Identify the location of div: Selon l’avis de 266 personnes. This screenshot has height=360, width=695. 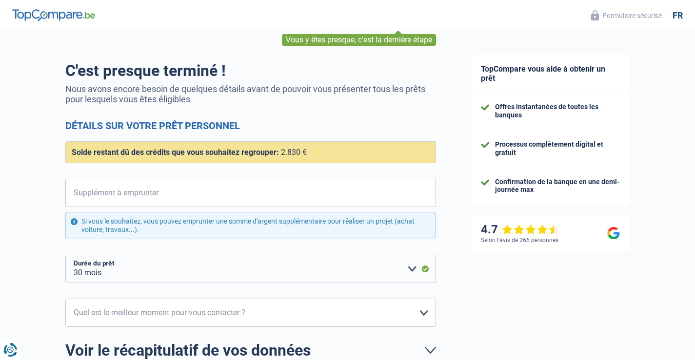
(519, 240).